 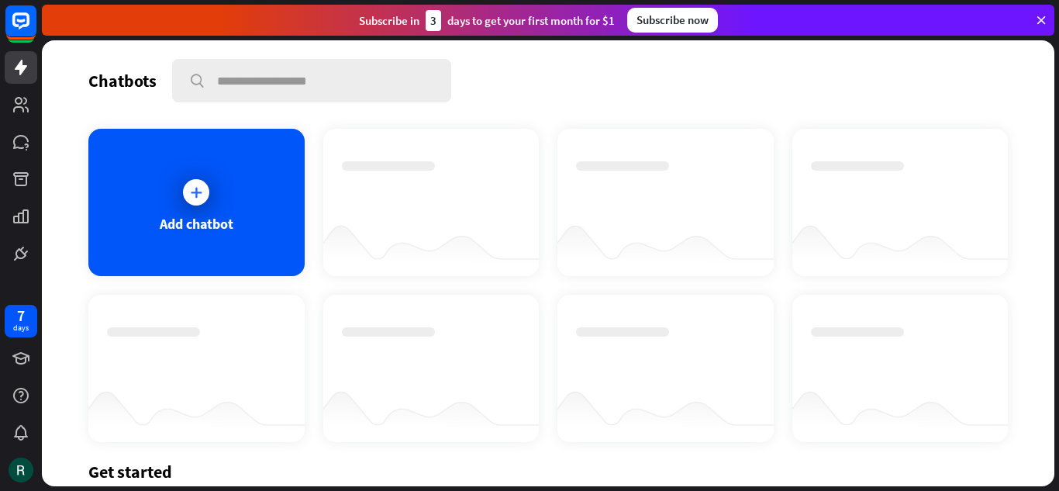 What do you see at coordinates (196, 223) in the screenshot?
I see `div: Add chatbot` at bounding box center [196, 223].